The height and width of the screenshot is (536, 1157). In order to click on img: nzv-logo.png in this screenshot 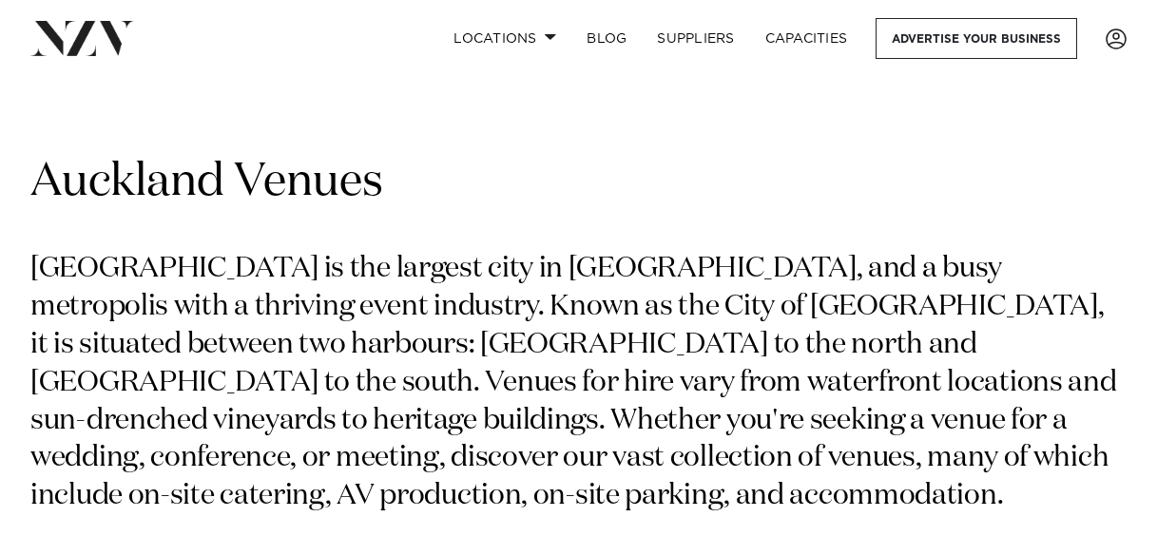, I will do `click(82, 38)`.